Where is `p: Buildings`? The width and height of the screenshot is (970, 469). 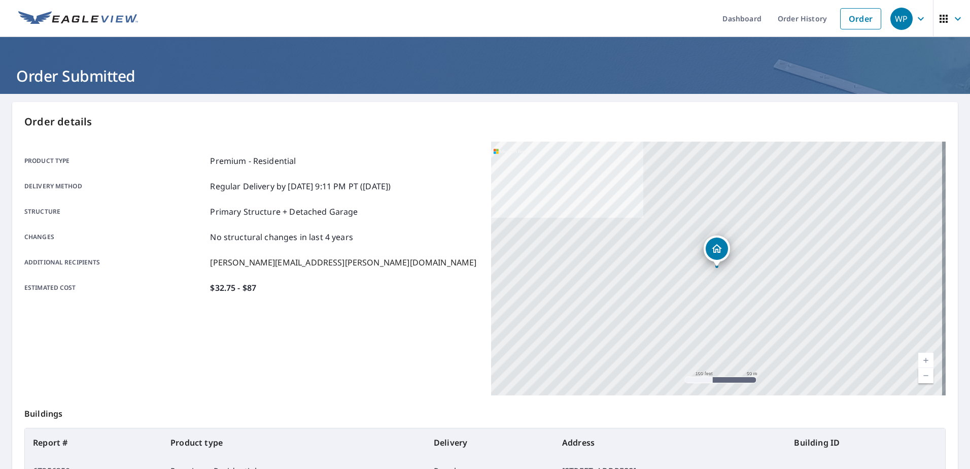
p: Buildings is located at coordinates (485, 412).